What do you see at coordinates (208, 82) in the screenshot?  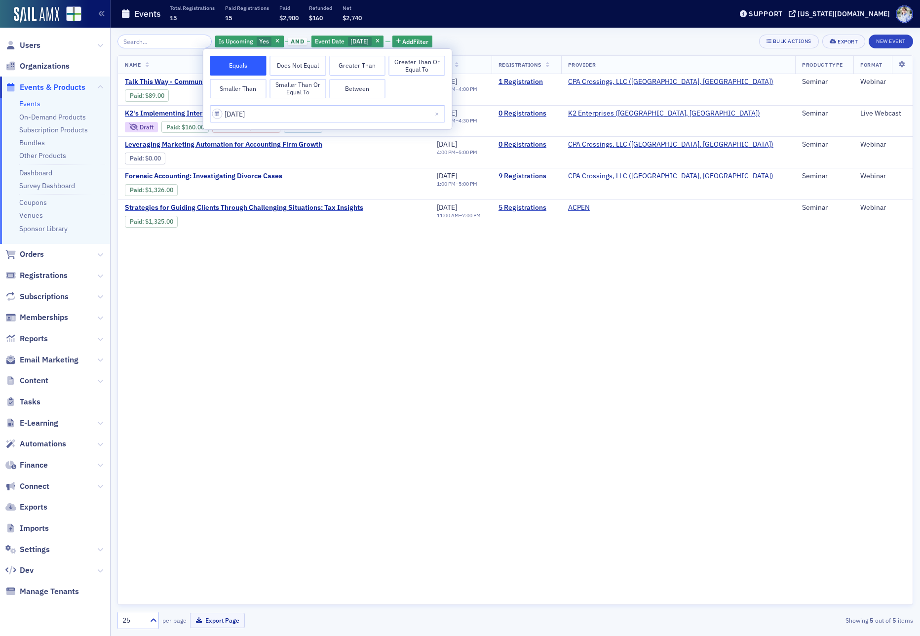 I see `span: Talk This Way - Communication Skills for the CPA` at bounding box center [208, 82].